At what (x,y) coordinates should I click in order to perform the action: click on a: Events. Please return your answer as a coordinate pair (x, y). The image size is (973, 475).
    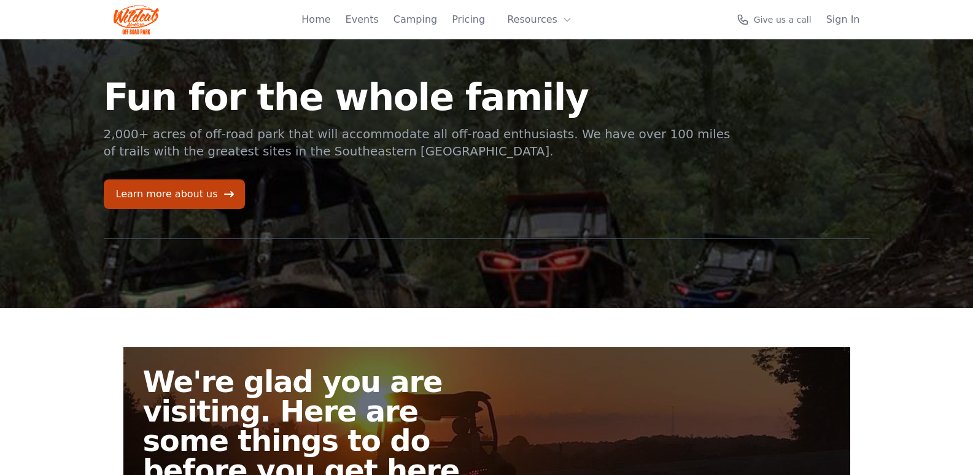
    Looking at the image, I should click on (362, 20).